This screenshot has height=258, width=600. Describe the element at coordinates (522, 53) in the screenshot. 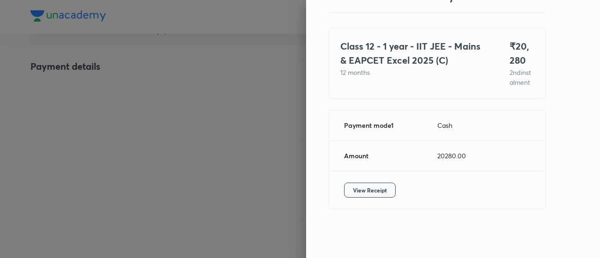

I see `h4: ₹ 20,280` at that location.